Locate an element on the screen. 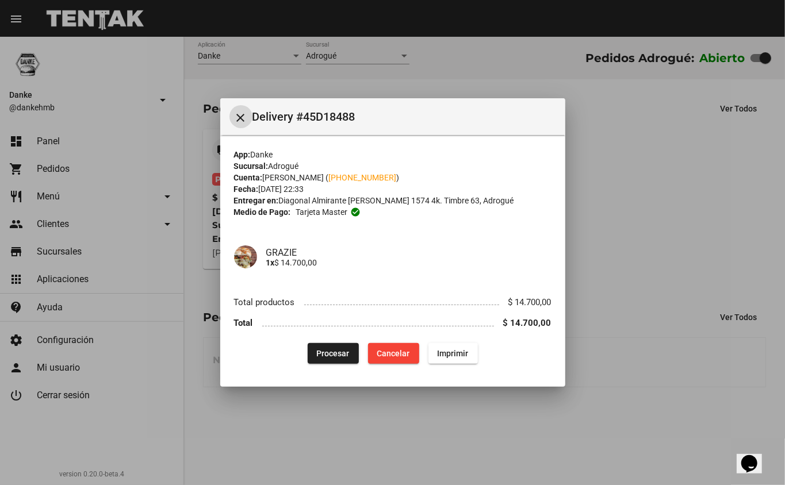 The height and width of the screenshot is (485, 785). button: Procesar is located at coordinates (333, 354).